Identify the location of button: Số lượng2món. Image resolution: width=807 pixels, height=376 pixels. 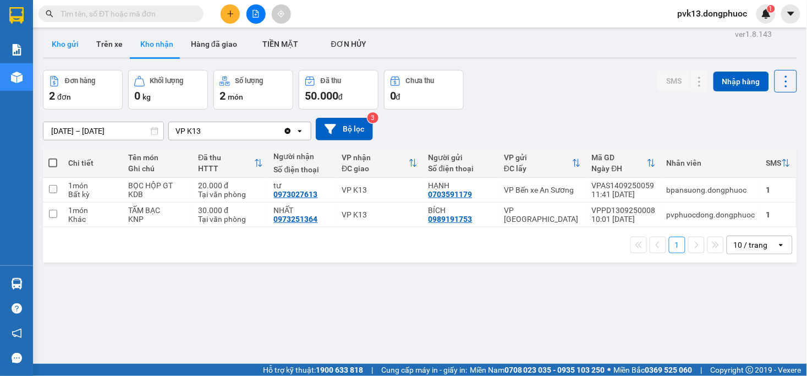
(253, 90).